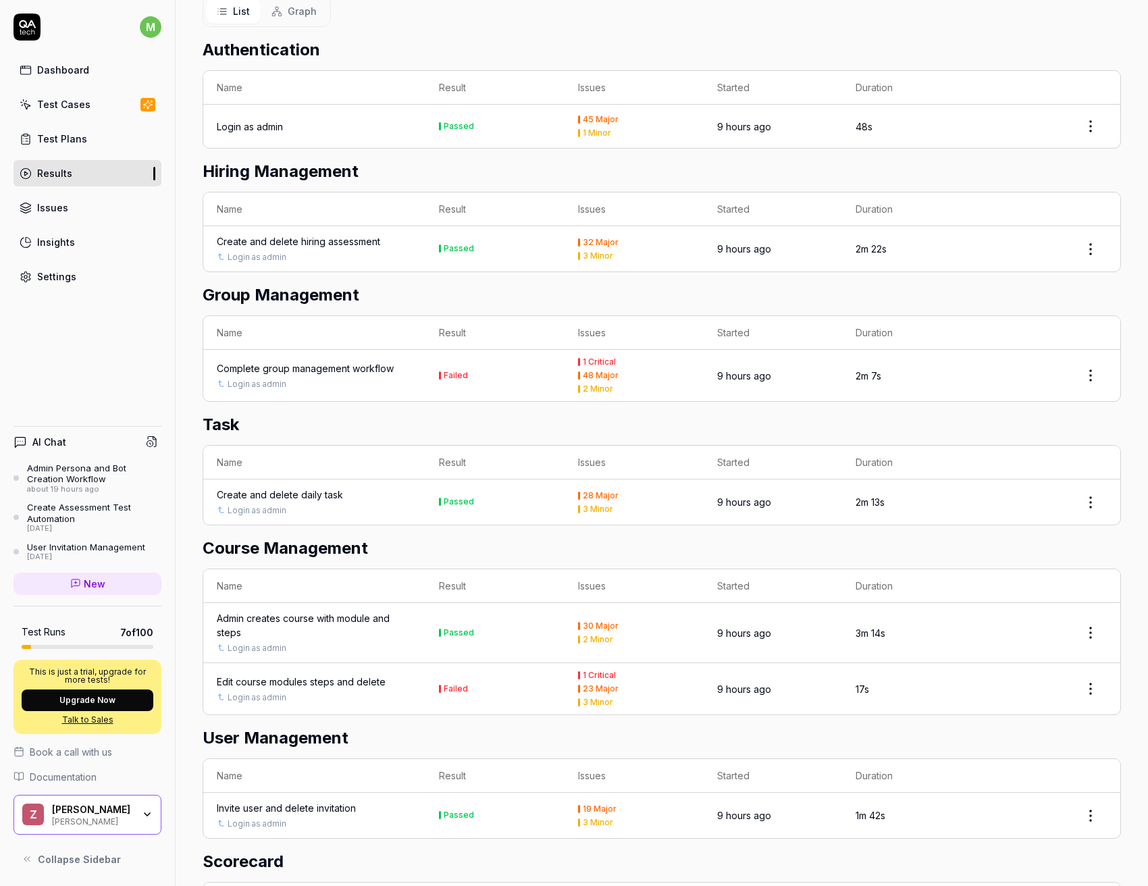  What do you see at coordinates (600, 375) in the screenshot?
I see `div: 48 Major` at bounding box center [600, 375].